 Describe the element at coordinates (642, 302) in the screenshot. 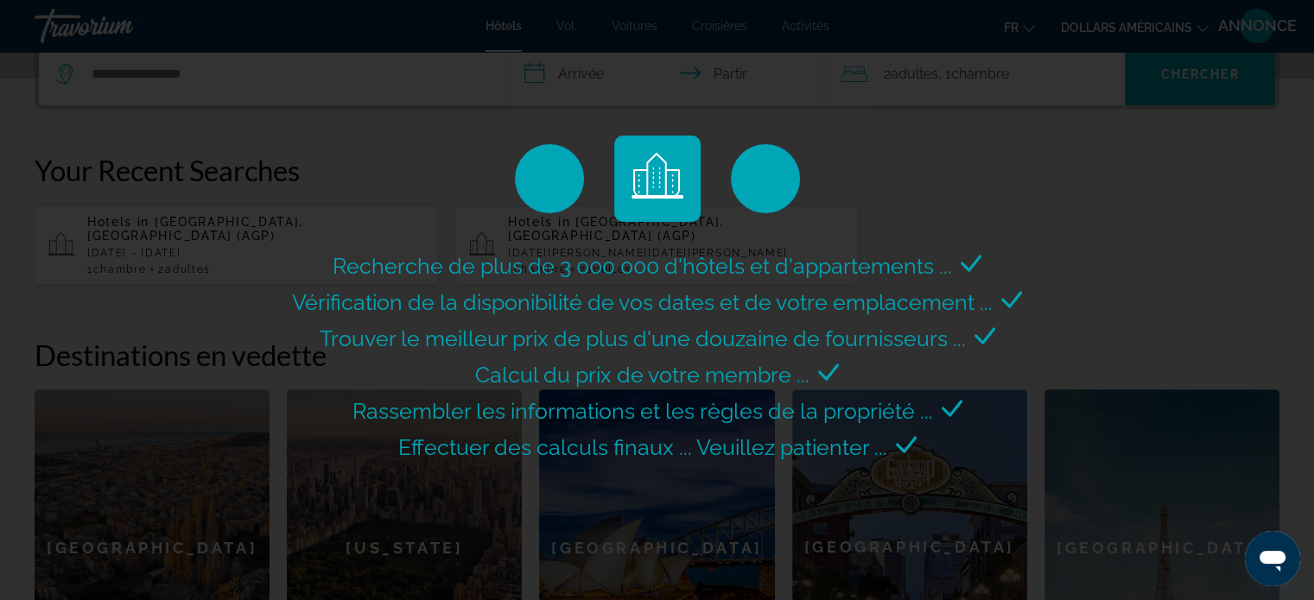

I see `span: Vérification de la disponibilité de vos dates et de votre emplacement ...` at that location.